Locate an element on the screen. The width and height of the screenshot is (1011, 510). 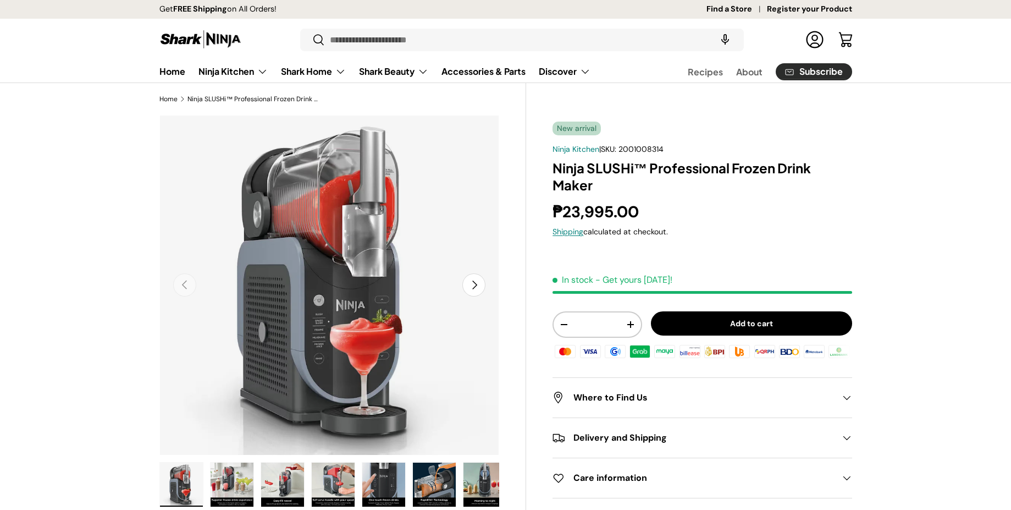
img: maya is located at coordinates (665, 351).